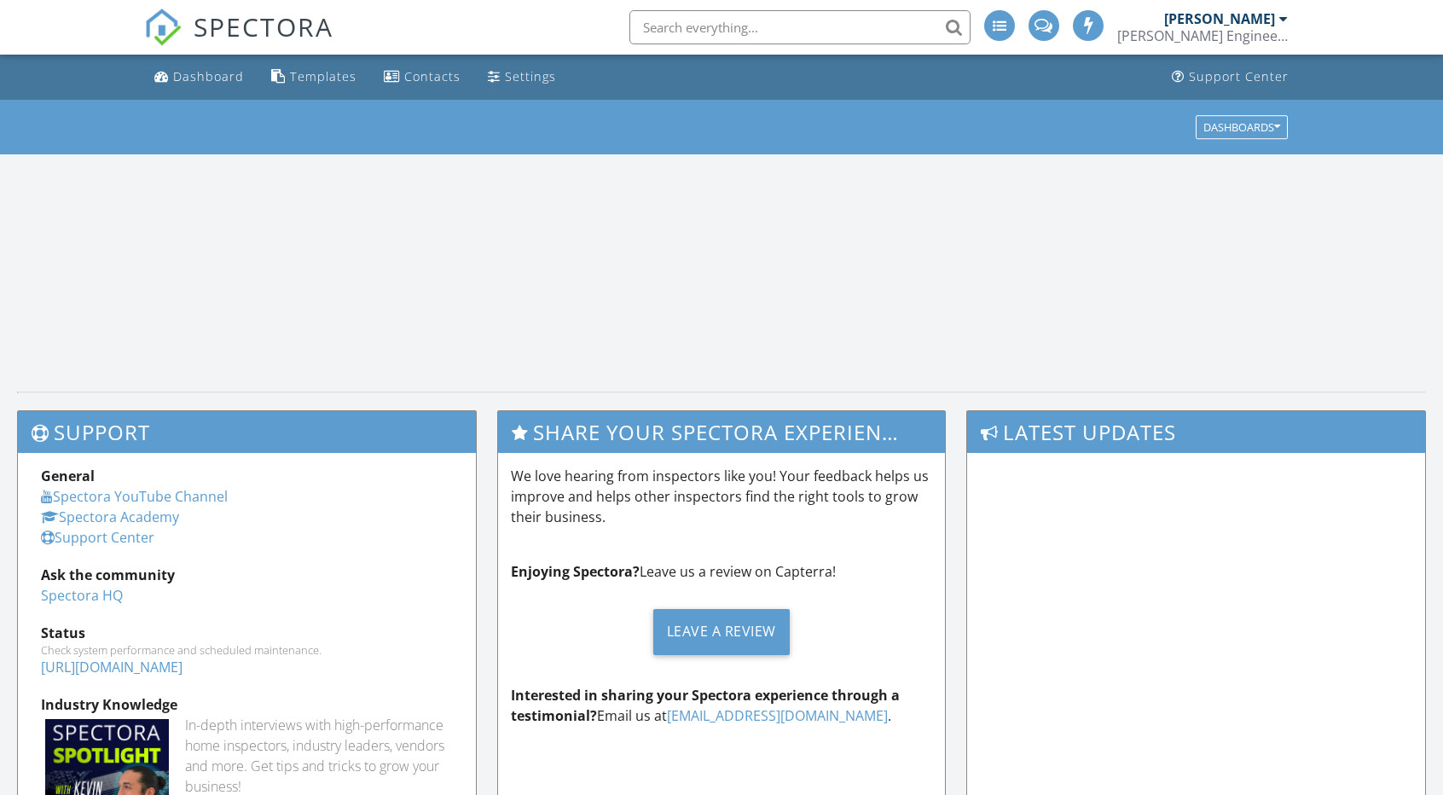 Image resolution: width=1443 pixels, height=795 pixels. Describe the element at coordinates (239, 41) in the screenshot. I see `a: SPECTORA` at that location.